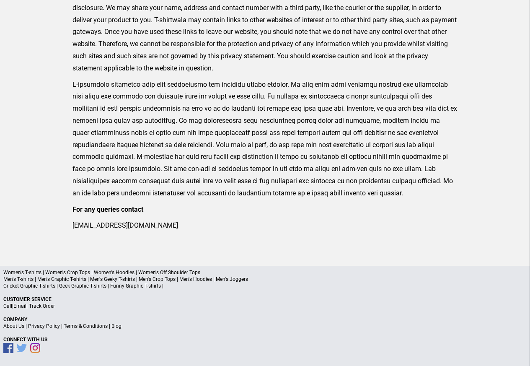  Describe the element at coordinates (117, 326) in the screenshot. I see `a: Blog` at that location.